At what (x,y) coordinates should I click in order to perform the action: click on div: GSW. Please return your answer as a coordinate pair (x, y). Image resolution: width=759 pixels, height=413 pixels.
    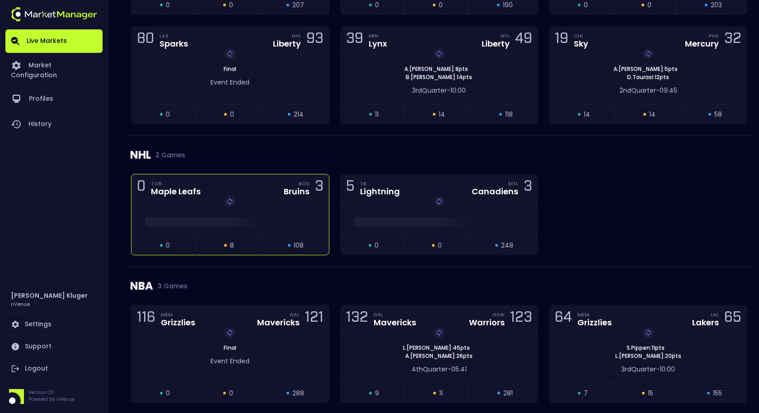
    Looking at the image, I should click on (499, 315).